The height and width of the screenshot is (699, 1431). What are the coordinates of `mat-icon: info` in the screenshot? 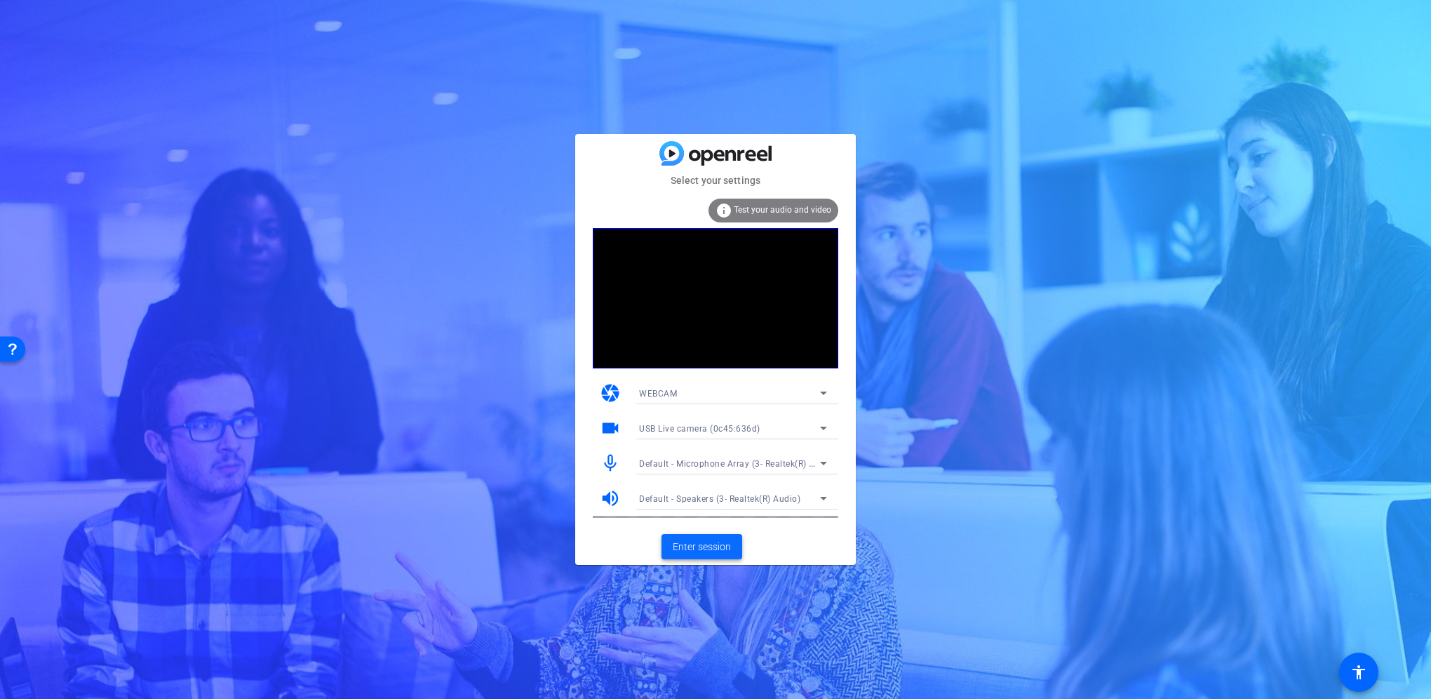 It's located at (724, 210).